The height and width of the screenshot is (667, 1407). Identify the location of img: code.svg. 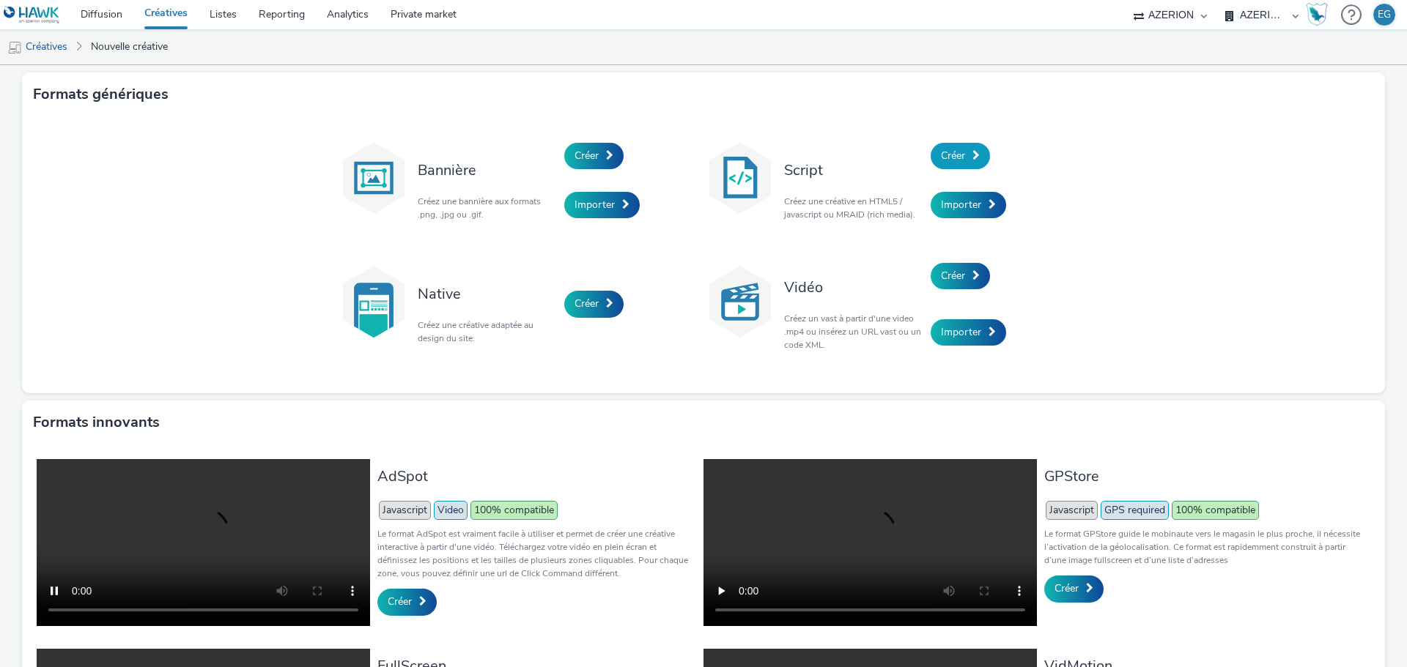
(740, 178).